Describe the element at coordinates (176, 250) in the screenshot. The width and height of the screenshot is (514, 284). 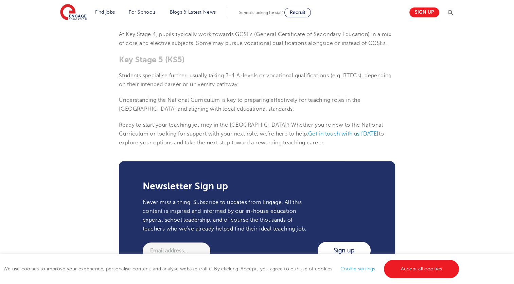
I see `input: Email address...` at that location.